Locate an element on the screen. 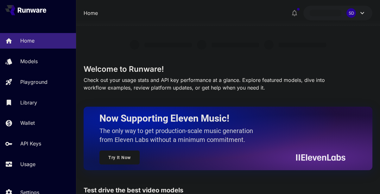 Image resolution: width=380 pixels, height=194 pixels. p: Library is located at coordinates (29, 102).